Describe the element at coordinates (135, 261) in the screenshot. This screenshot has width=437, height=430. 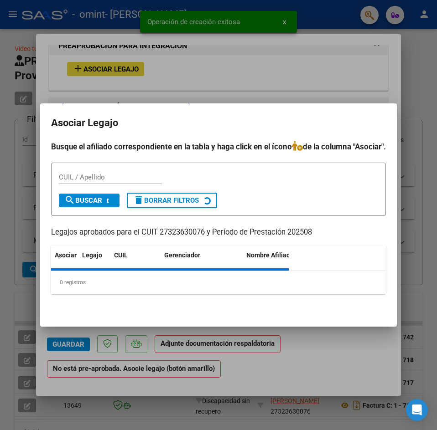
I see `datatable-header-cell: CUIL` at that location.